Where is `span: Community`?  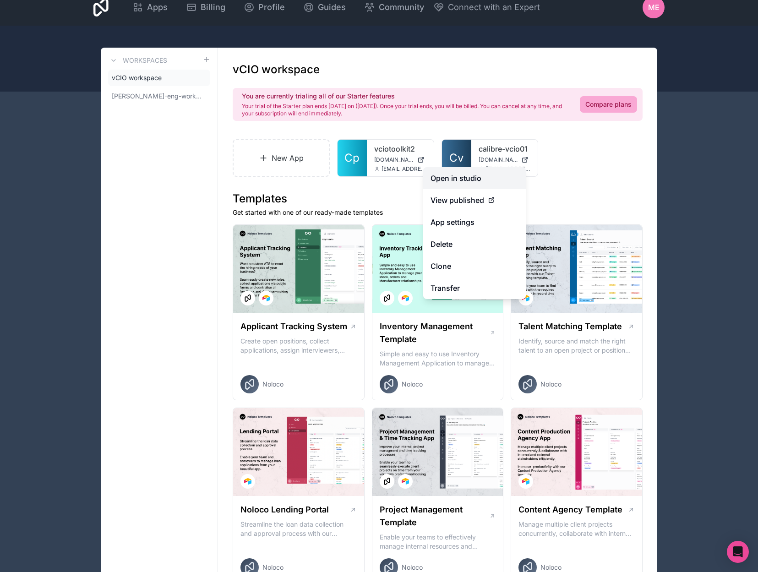
span: Community is located at coordinates (401, 7).